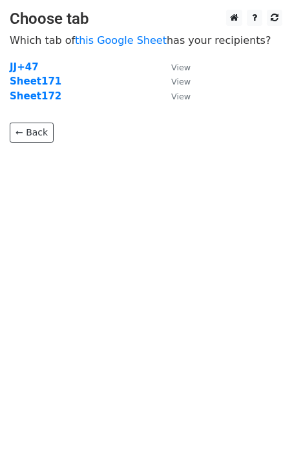 Image resolution: width=292 pixels, height=462 pixels. I want to click on strong: Sheet171, so click(36, 81).